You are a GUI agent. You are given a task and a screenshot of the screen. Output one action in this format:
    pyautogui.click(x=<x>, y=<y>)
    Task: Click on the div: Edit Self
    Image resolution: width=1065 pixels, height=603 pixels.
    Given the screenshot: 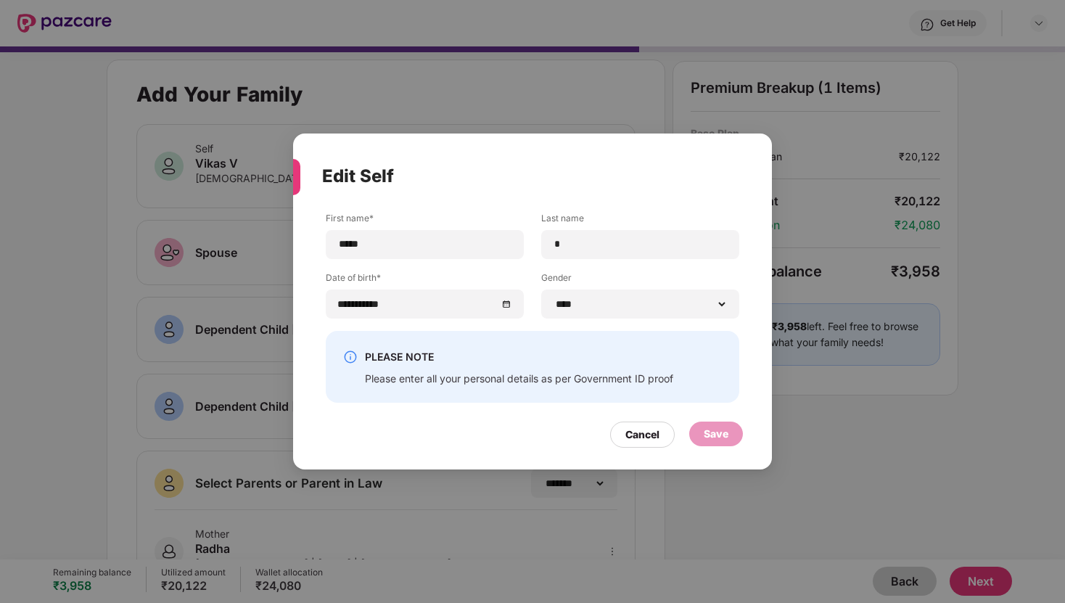 What is the action you would take?
    pyautogui.click(x=515, y=176)
    